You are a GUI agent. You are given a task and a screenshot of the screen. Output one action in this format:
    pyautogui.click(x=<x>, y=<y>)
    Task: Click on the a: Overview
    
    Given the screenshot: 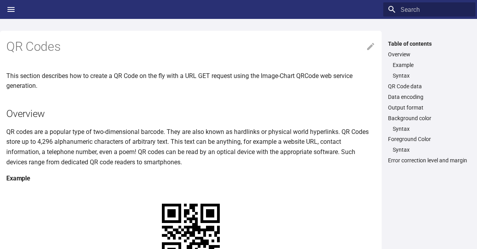 What is the action you would take?
    pyautogui.click(x=429, y=54)
    